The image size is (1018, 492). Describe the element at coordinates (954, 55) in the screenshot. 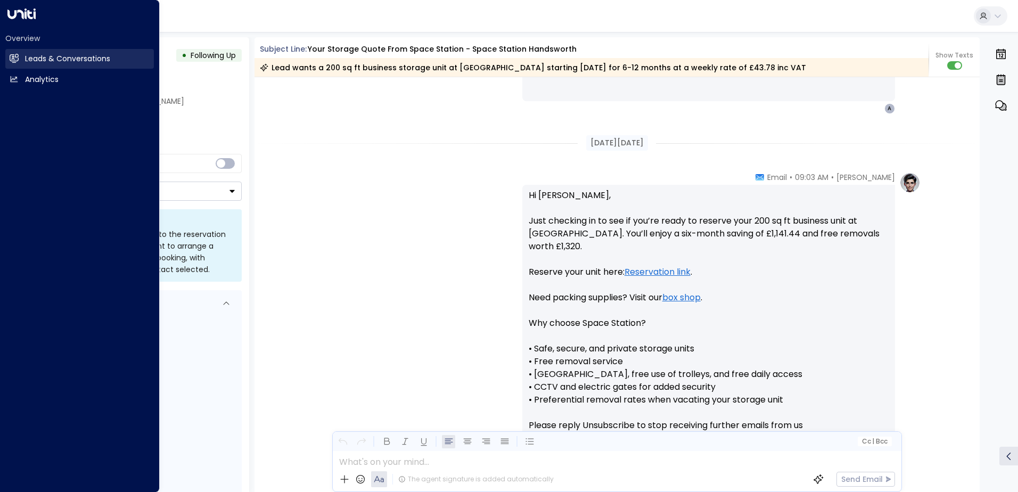

I see `span: Show Texts` at that location.